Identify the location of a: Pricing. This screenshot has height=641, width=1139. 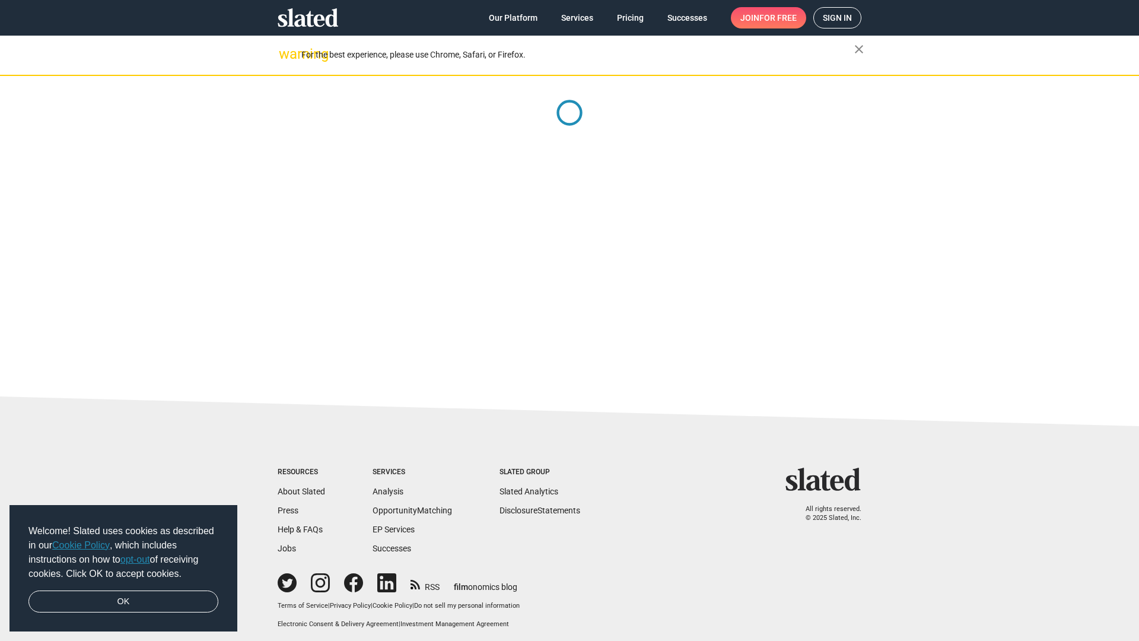
(630, 18).